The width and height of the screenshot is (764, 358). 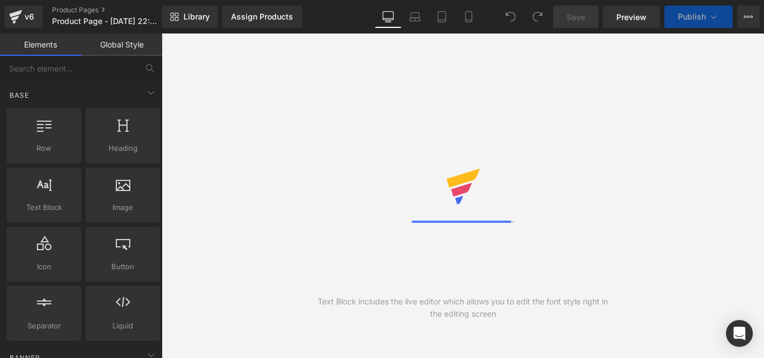 I want to click on span: Button, so click(x=122, y=267).